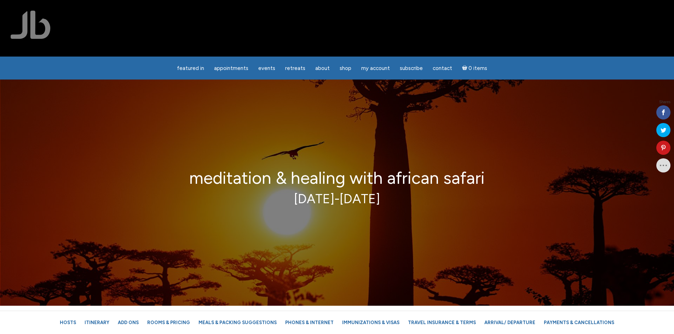  Describe the element at coordinates (322, 68) in the screenshot. I see `span: About` at that location.